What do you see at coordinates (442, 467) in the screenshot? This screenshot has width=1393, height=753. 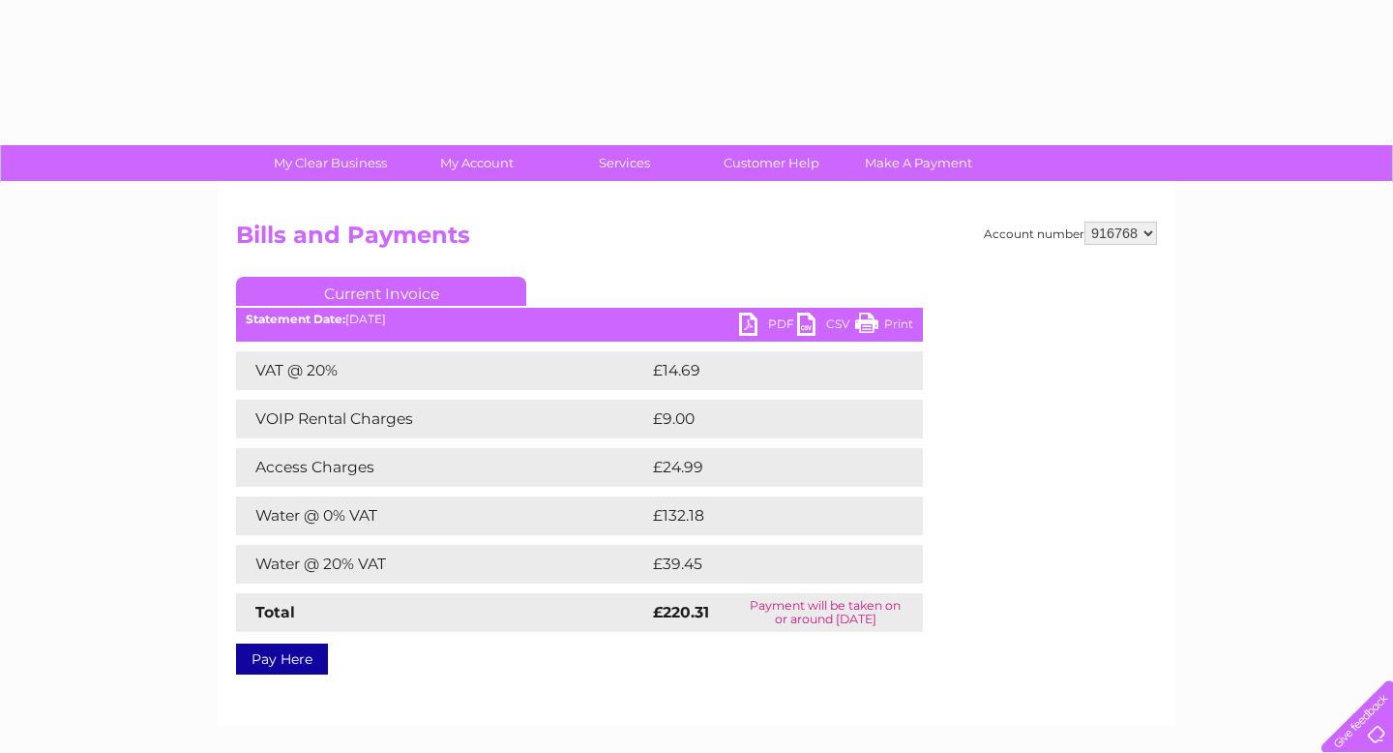 I see `td: Access Charges` at bounding box center [442, 467].